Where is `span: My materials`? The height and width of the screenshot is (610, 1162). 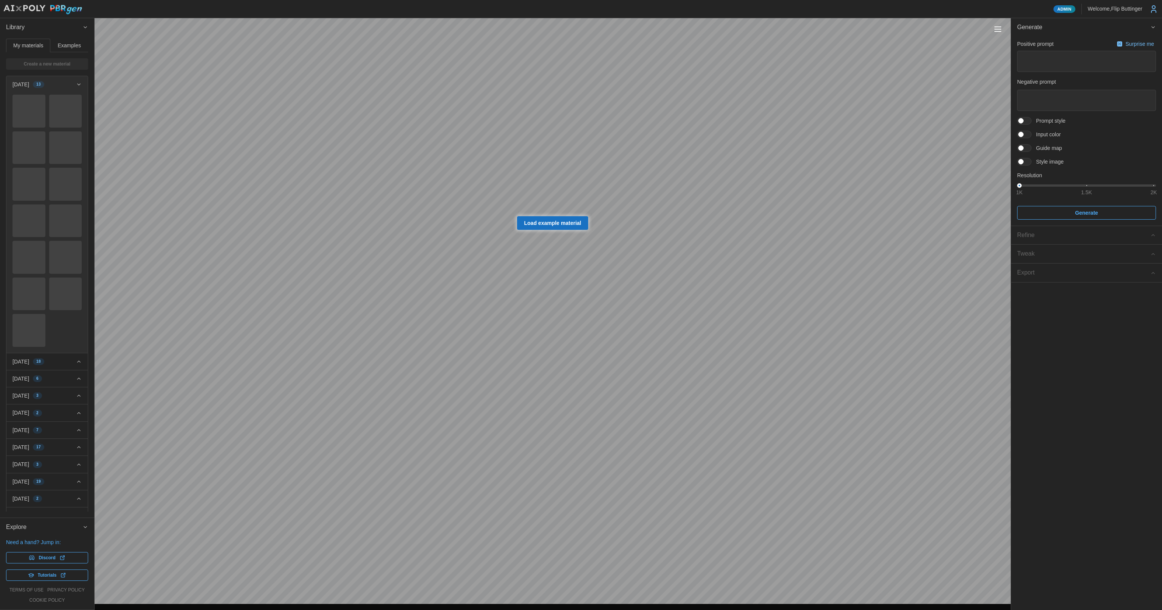
span: My materials is located at coordinates (28, 45).